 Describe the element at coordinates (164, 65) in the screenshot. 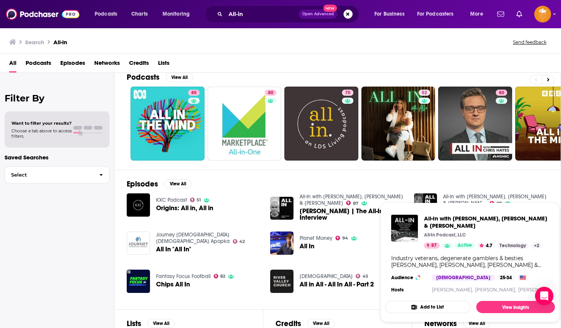

I see `span: Lists` at that location.